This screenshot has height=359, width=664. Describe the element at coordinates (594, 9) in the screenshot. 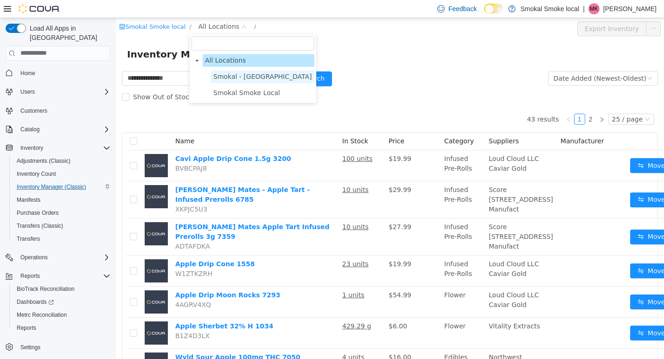

I see `span: MK` at that location.